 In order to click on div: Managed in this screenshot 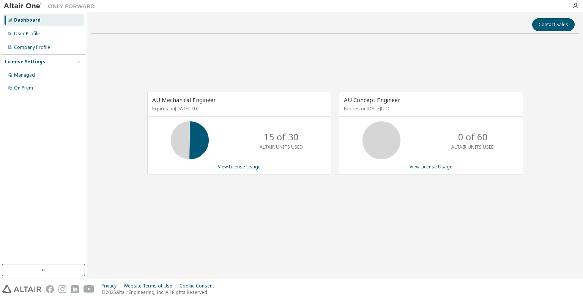, I will do `click(24, 75)`.